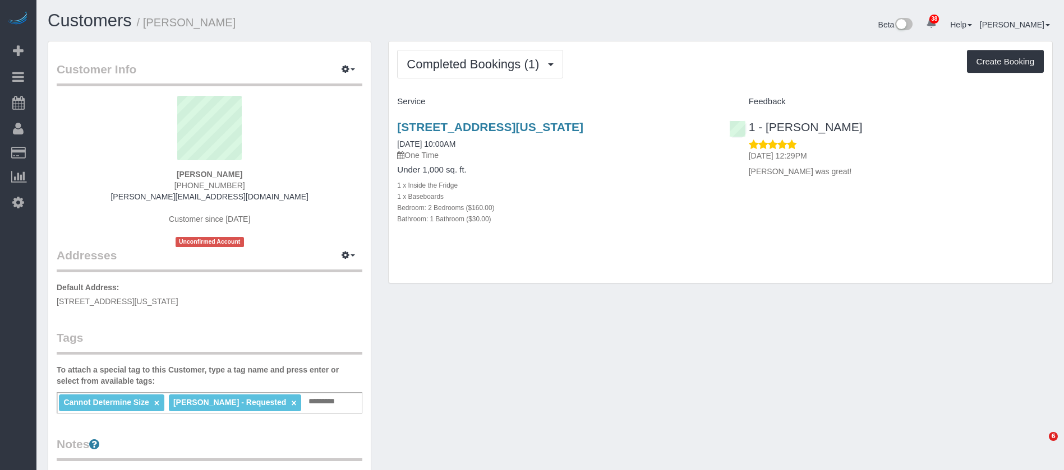 This screenshot has width=1064, height=470. What do you see at coordinates (420, 197) in the screenshot?
I see `small: 1 x Baseboards` at bounding box center [420, 197].